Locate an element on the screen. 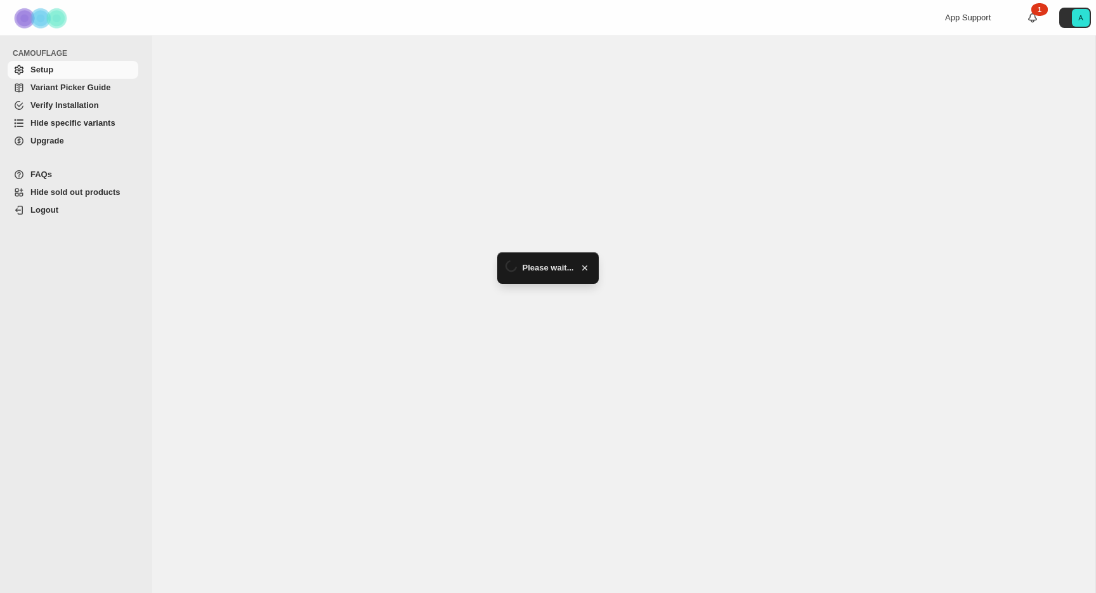  a: Setup is located at coordinates (73, 70).